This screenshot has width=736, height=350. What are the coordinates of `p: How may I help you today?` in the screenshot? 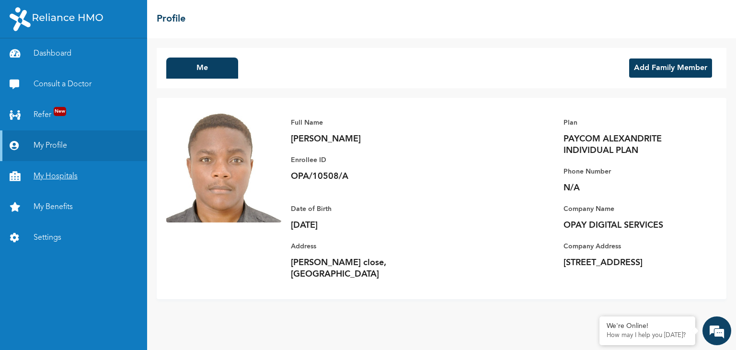 It's located at (647, 335).